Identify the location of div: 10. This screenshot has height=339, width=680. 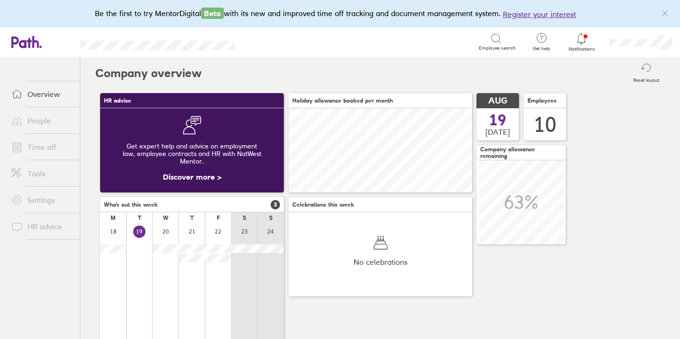
(545, 124).